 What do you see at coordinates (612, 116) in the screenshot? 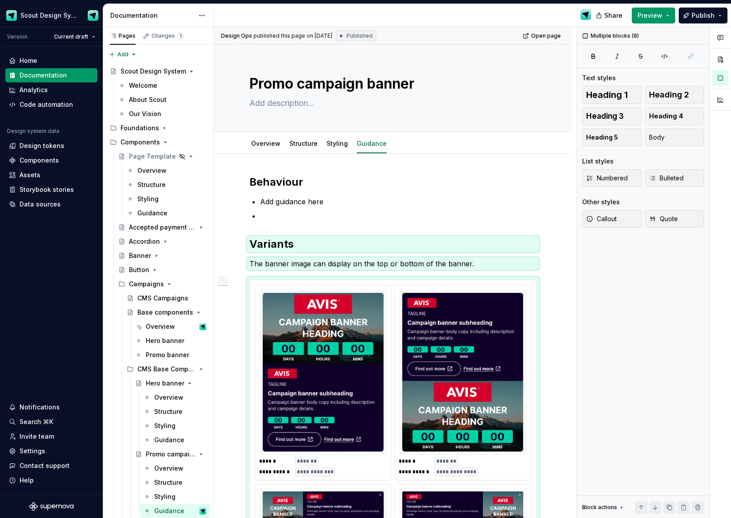
I see `button: Heading 3` at bounding box center [612, 116].